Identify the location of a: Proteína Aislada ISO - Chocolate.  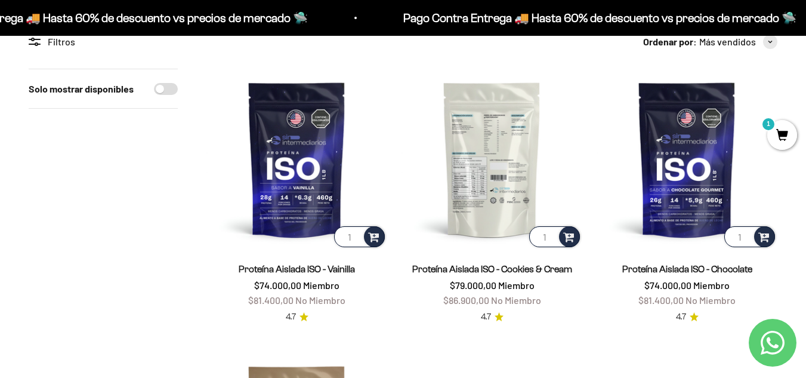
(688, 269).